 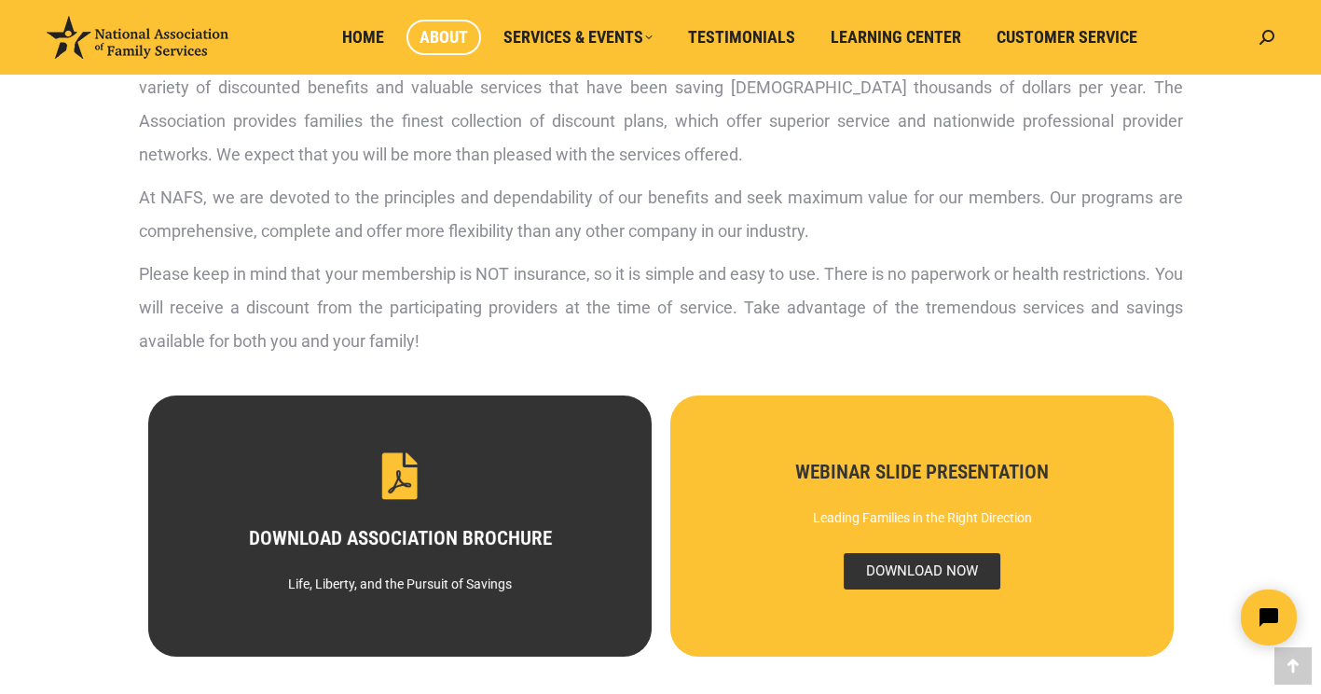 What do you see at coordinates (921, 571) in the screenshot?
I see `span: DOWNLOAD NOW` at bounding box center [921, 571].